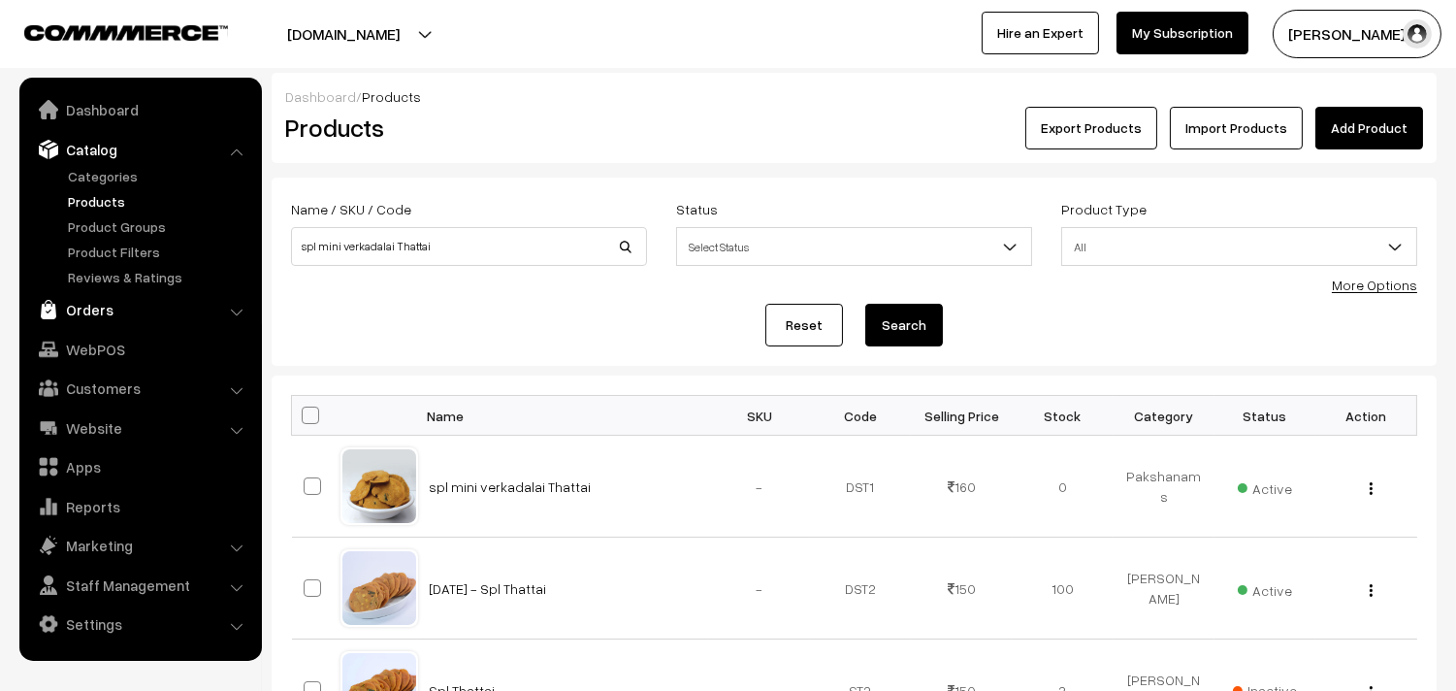 This screenshot has height=691, width=1456. I want to click on td: DST2, so click(861, 588).